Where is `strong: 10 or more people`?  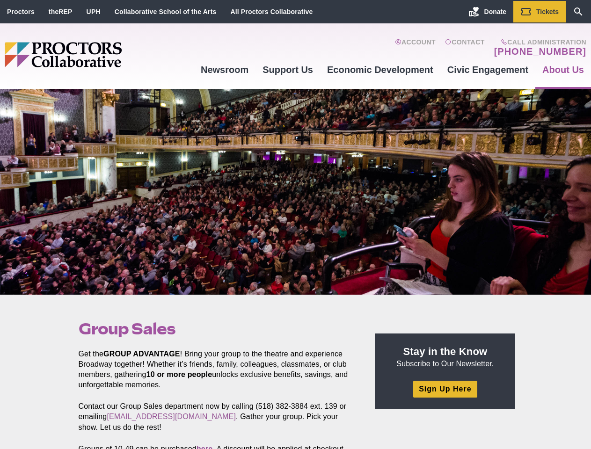 strong: 10 or more people is located at coordinates (179, 374).